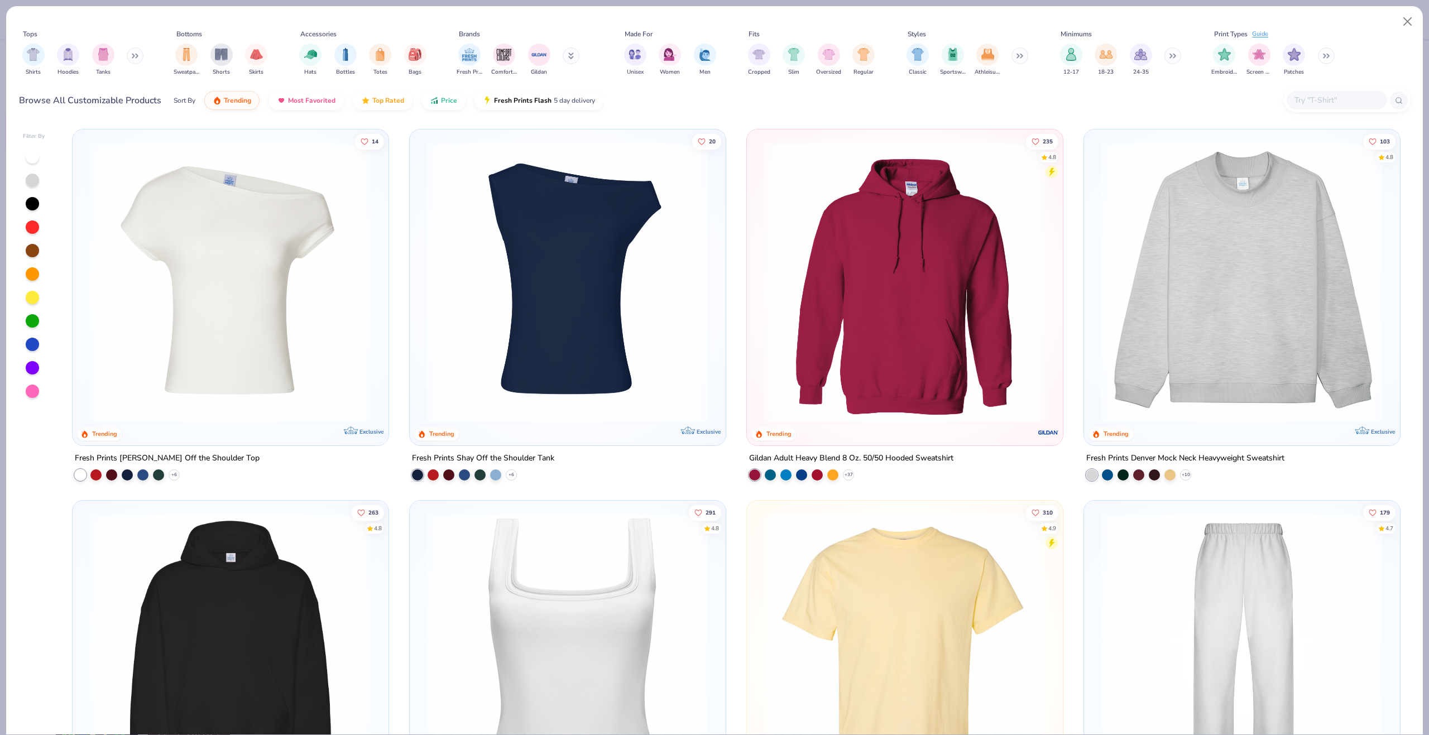 The image size is (1429, 735). I want to click on span: Slim, so click(794, 72).